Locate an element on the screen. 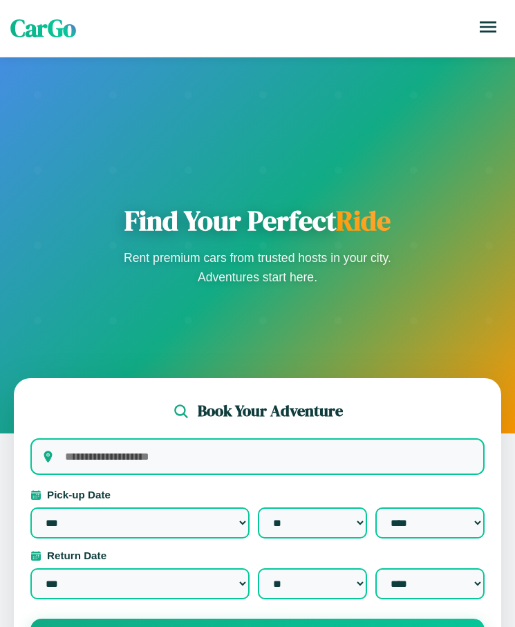  h1: Find Your Perfect is located at coordinates (258, 221).